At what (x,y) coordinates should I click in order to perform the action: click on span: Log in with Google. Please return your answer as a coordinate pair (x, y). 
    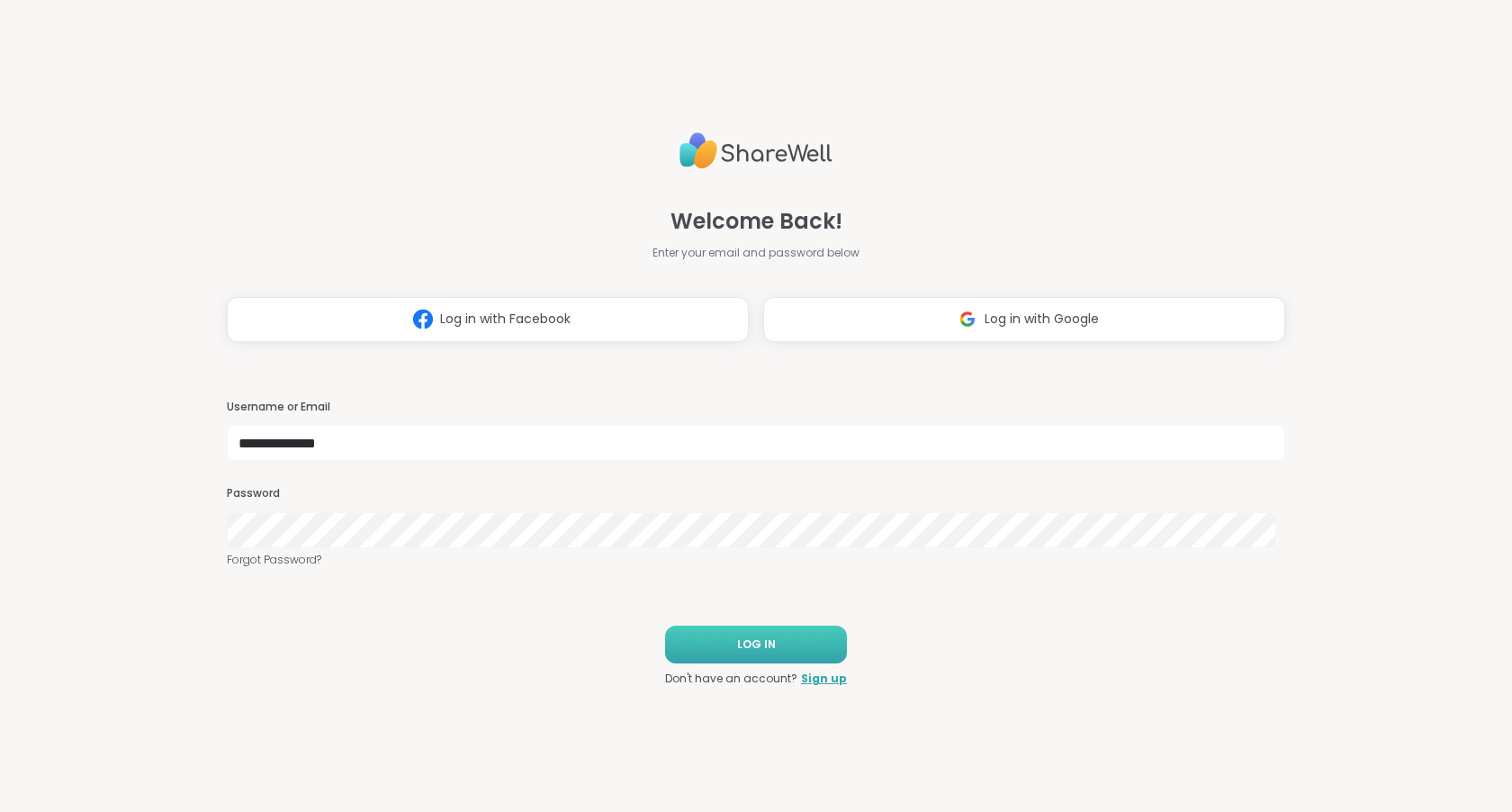
    Looking at the image, I should click on (1041, 318).